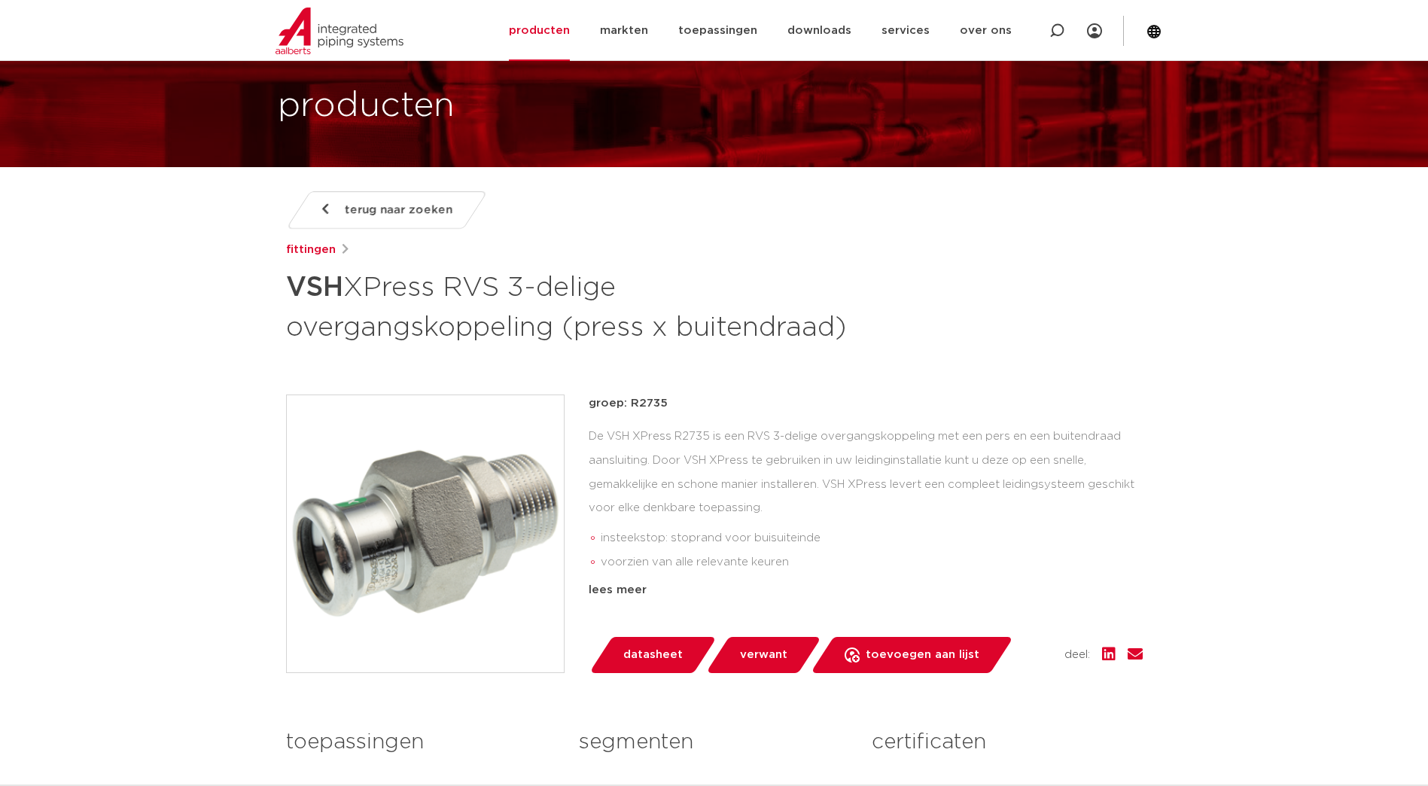  Describe the element at coordinates (311, 250) in the screenshot. I see `a: fittingen` at that location.